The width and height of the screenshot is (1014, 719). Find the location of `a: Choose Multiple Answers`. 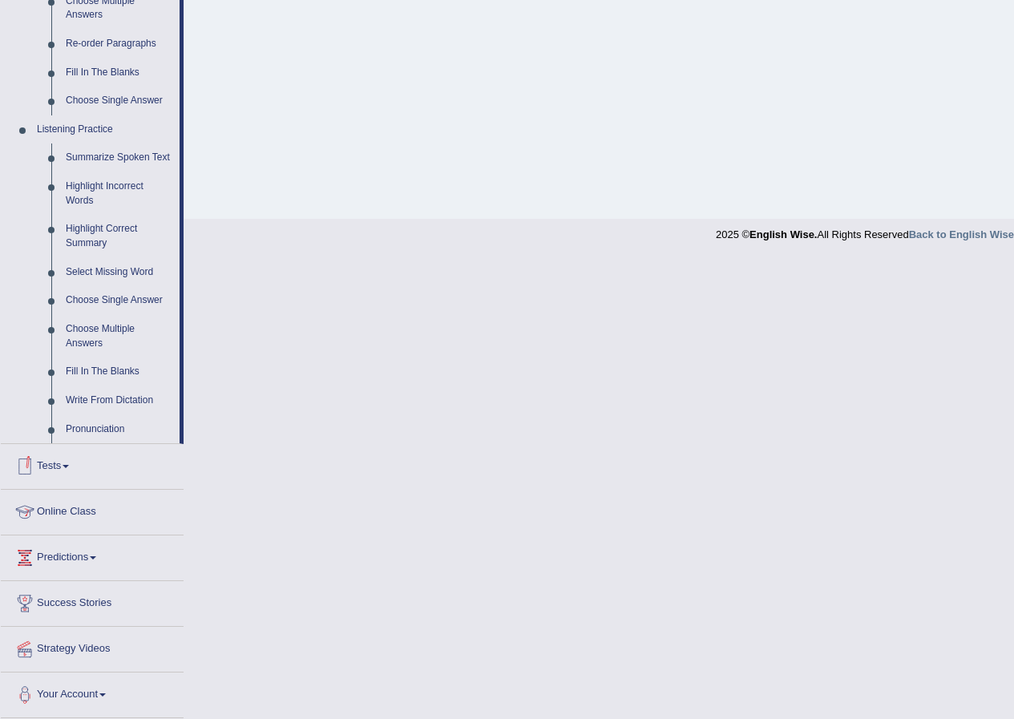

a: Choose Multiple Answers is located at coordinates (119, 336).